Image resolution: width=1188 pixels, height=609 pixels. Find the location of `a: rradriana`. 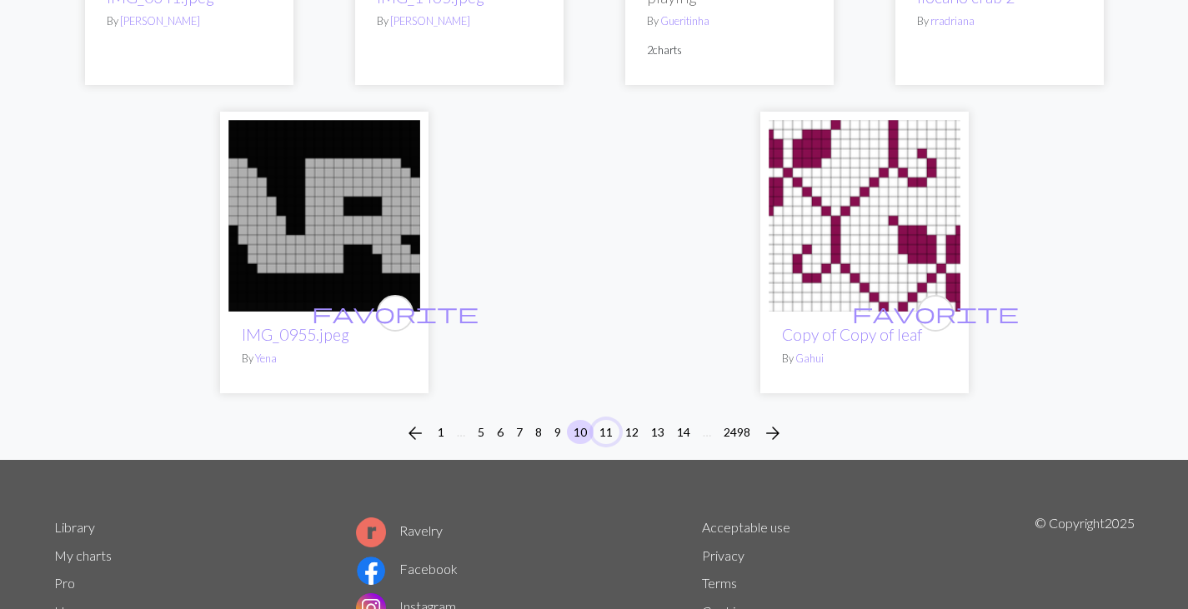

a: rradriana is located at coordinates (952, 21).